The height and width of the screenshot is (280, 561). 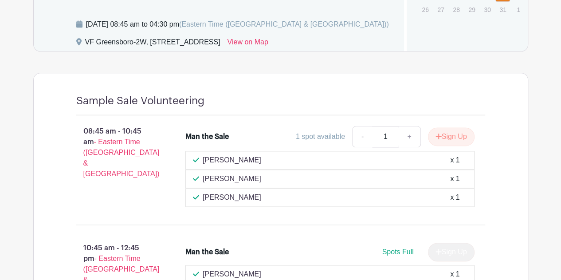 What do you see at coordinates (518, 9) in the screenshot?
I see `p: 1` at bounding box center [518, 9].